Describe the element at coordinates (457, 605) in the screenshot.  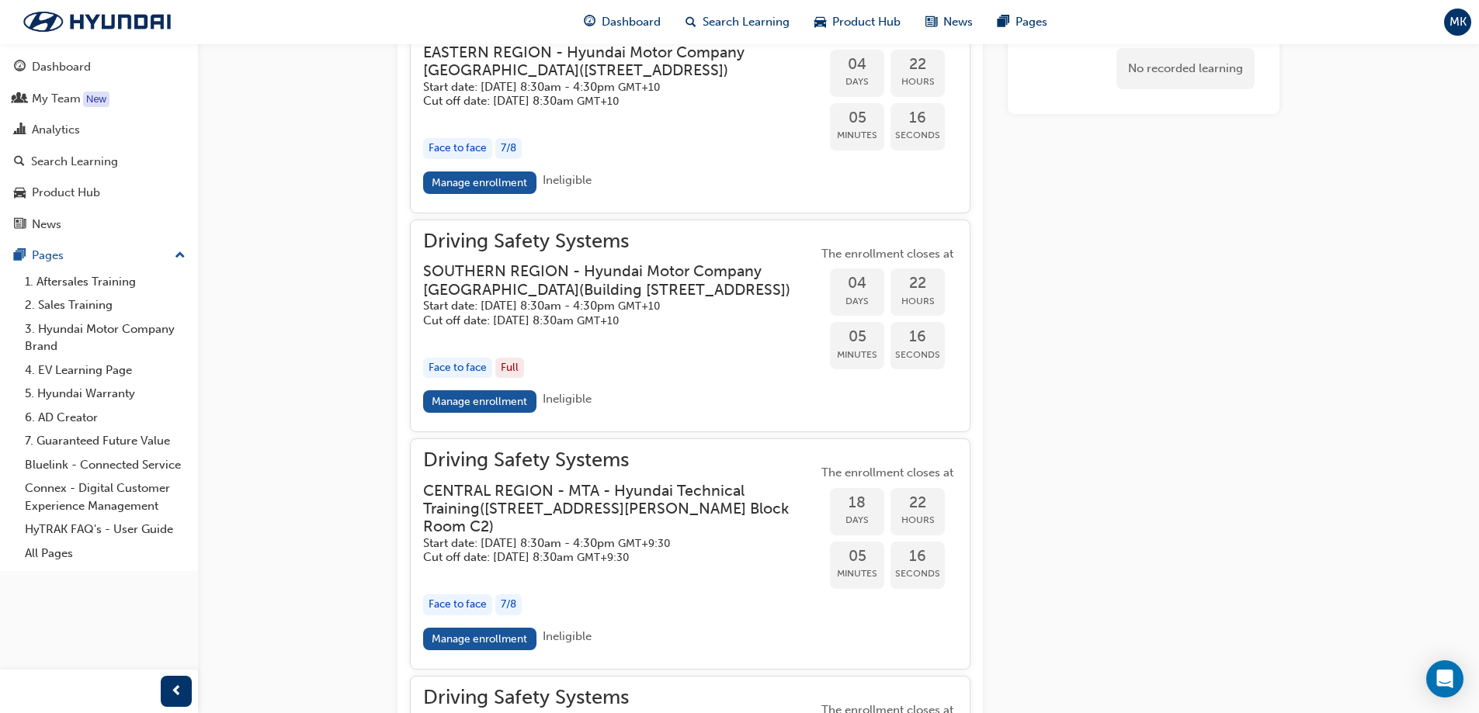
I see `div: Face to face` at that location.